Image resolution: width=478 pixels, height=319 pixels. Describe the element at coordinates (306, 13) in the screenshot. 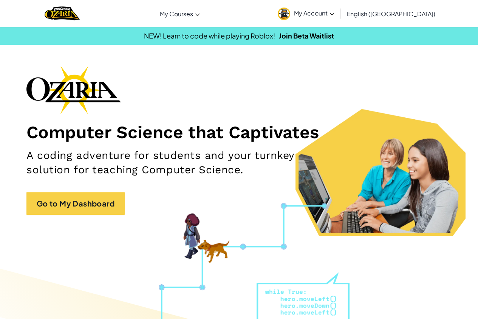

I see `a: My Account` at that location.